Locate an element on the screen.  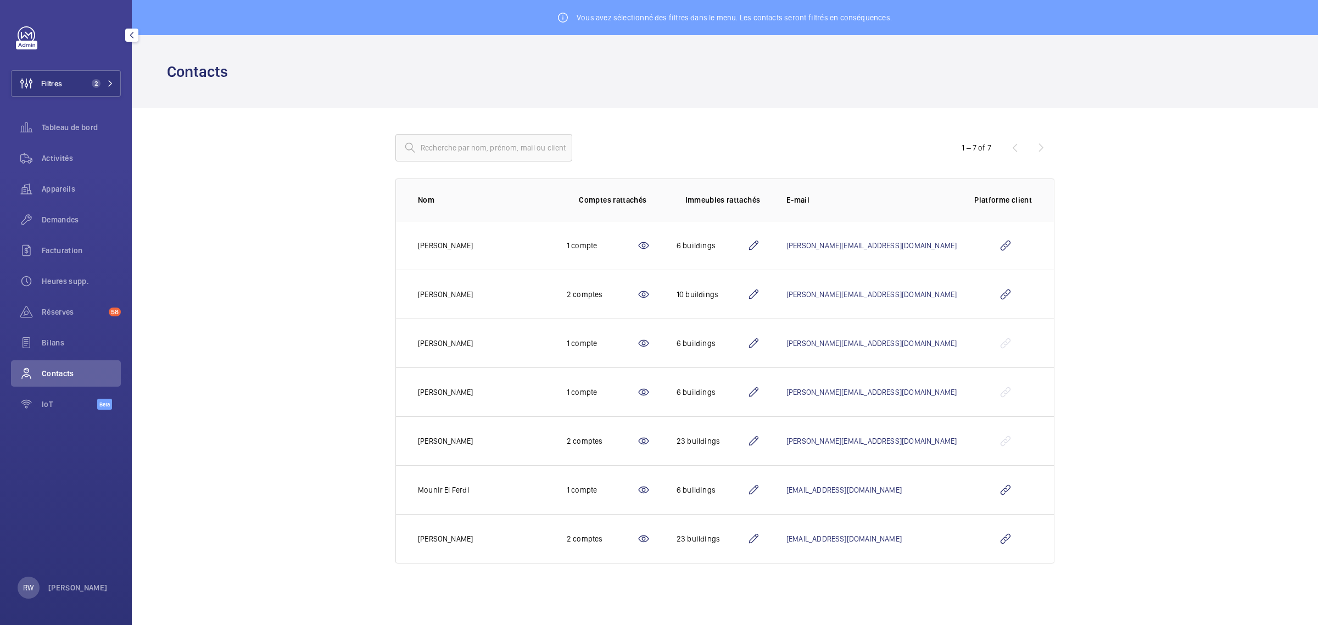
div: 1 – 7 of 7 is located at coordinates (976, 148).